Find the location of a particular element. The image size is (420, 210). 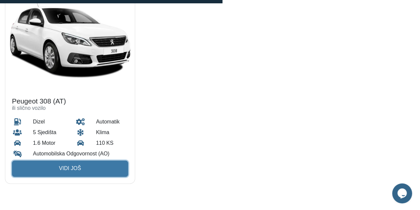

div: Klima is located at coordinates (112, 132).